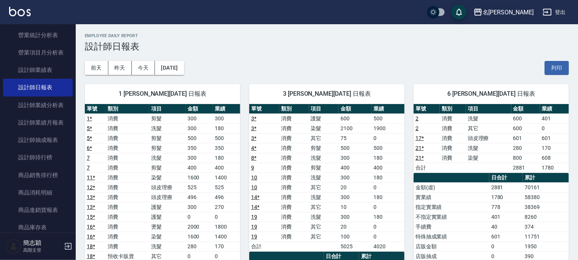  Describe the element at coordinates (452, 197) in the screenshot. I see `td: 實業績` at that location.